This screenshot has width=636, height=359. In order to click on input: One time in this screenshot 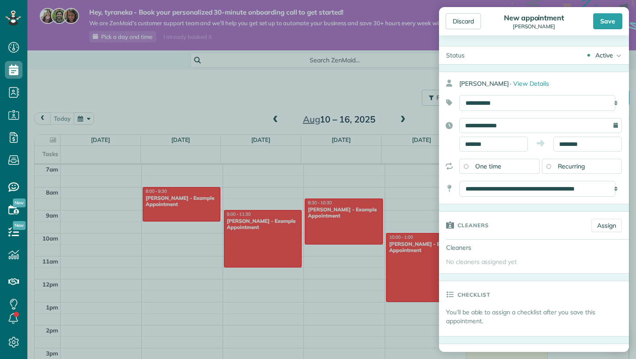, I will do `click(466, 166)`.